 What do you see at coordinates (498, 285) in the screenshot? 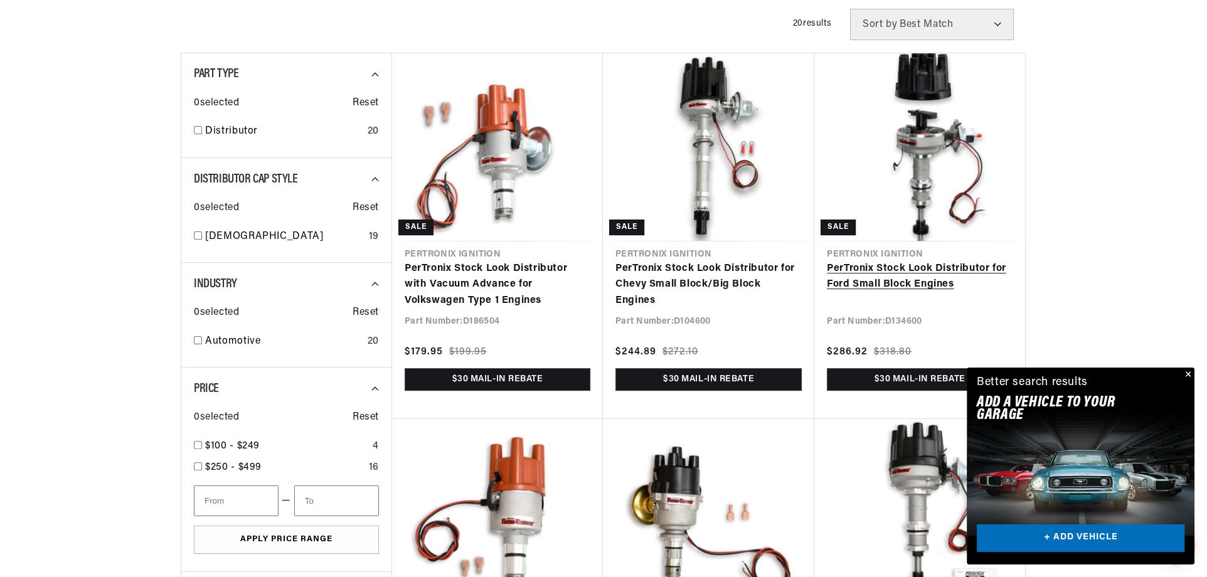
I see `a: PerTronix Stock Look Distributor with Vacuum Advance for Volkswagen Type 1 Engines` at bounding box center [498, 285].